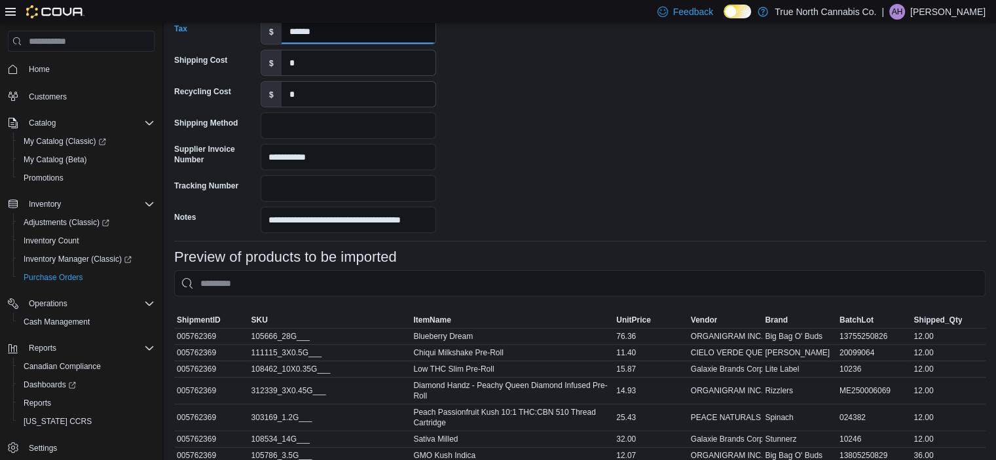  Describe the element at coordinates (799, 391) in the screenshot. I see `div: Rizzlers` at that location.